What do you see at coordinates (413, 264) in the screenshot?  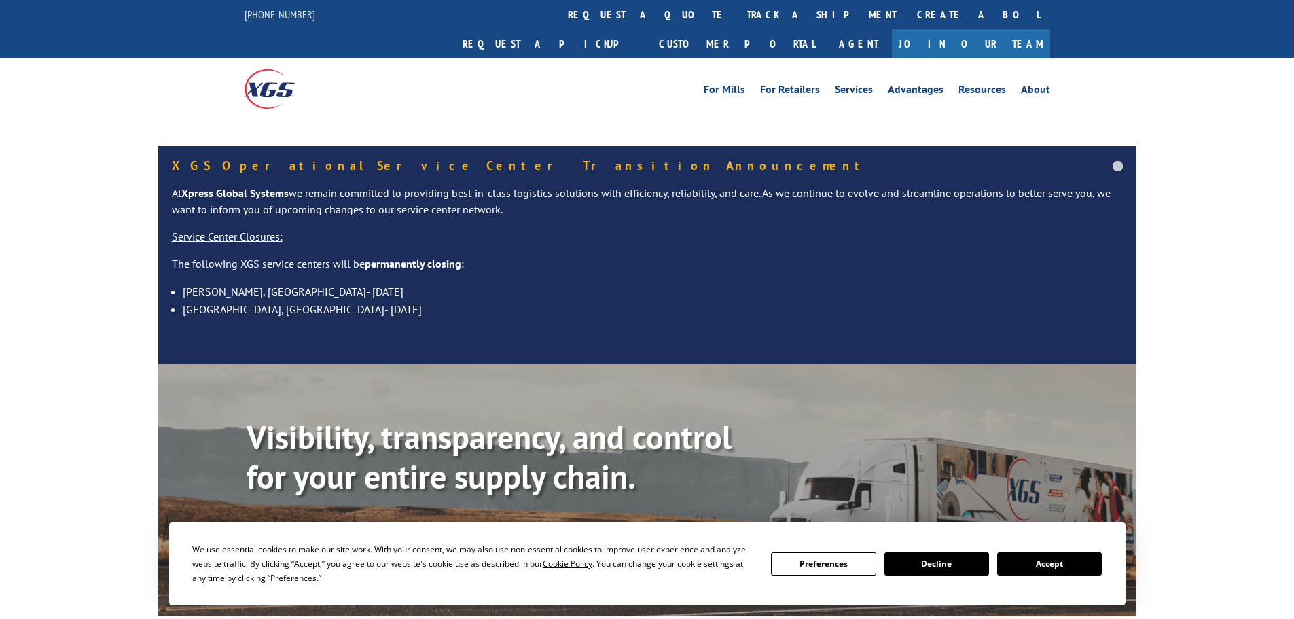 I see `strong: permanently closing` at bounding box center [413, 264].